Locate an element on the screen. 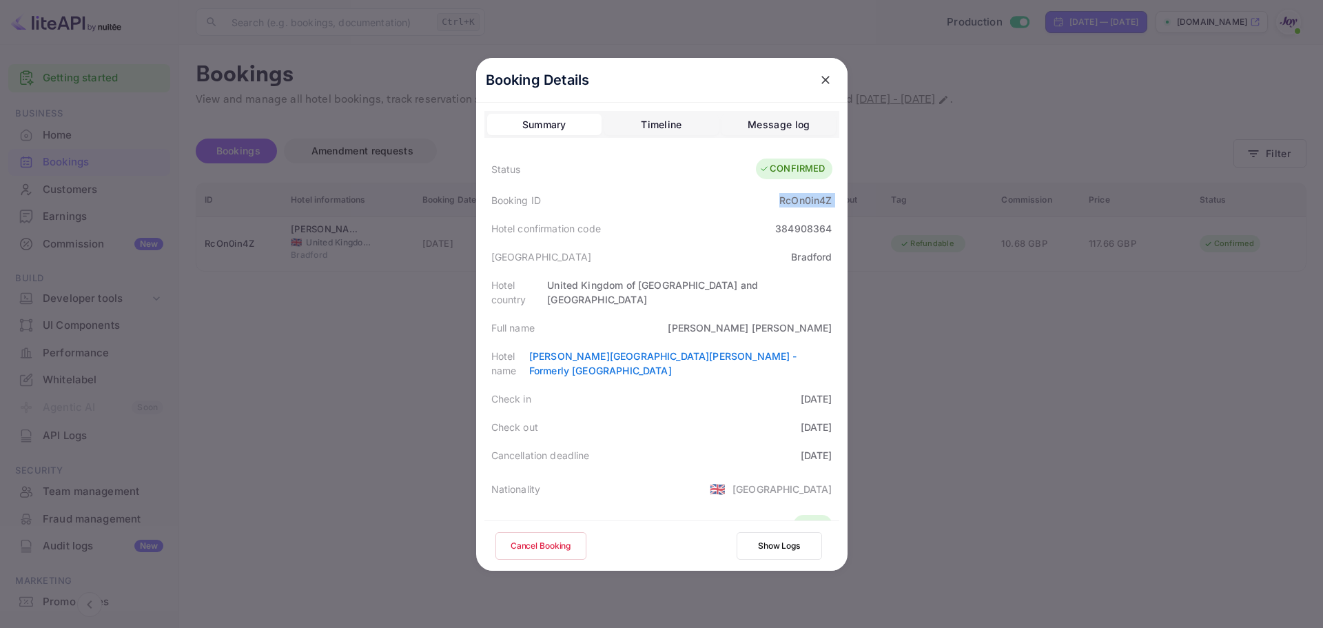  span: United States is located at coordinates (717, 489).